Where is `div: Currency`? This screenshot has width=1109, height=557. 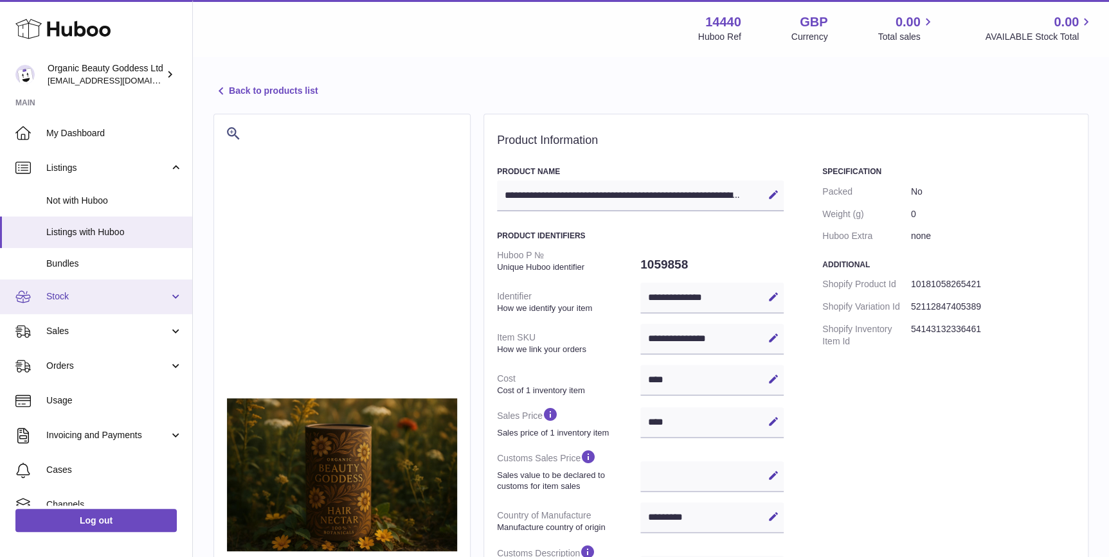
div: Currency is located at coordinates (809, 37).